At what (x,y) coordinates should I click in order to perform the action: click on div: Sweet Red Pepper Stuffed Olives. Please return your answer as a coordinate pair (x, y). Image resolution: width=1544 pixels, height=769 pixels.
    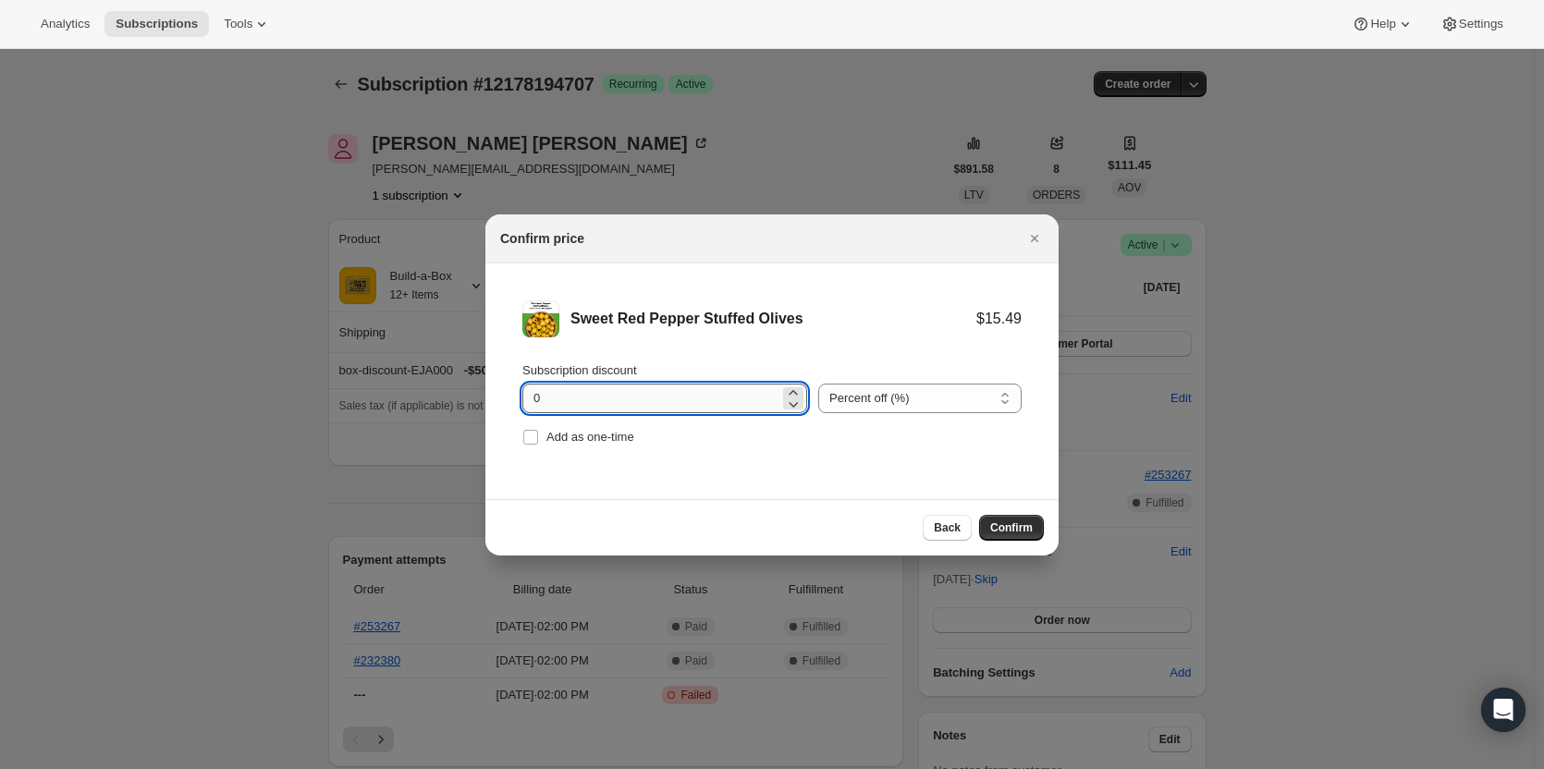
    Looking at the image, I should click on (773, 319).